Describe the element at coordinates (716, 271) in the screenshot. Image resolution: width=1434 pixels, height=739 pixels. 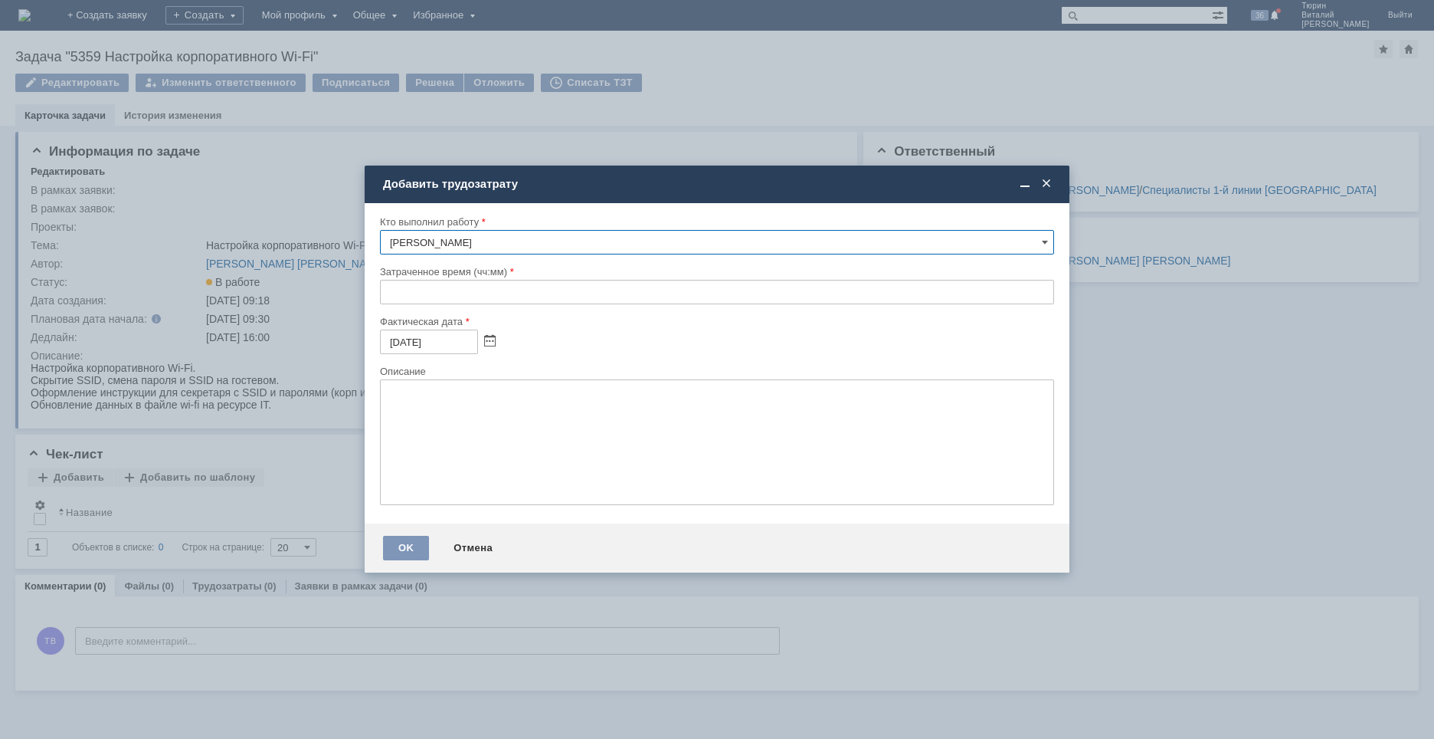
I see `div: Затраченное время (чч:мм)` at that location.